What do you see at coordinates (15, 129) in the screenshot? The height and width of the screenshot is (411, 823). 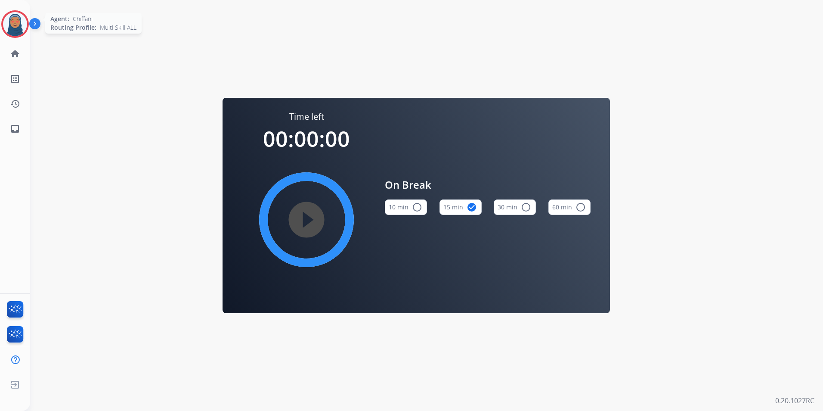 I see `mat-icon: inbox` at bounding box center [15, 129].